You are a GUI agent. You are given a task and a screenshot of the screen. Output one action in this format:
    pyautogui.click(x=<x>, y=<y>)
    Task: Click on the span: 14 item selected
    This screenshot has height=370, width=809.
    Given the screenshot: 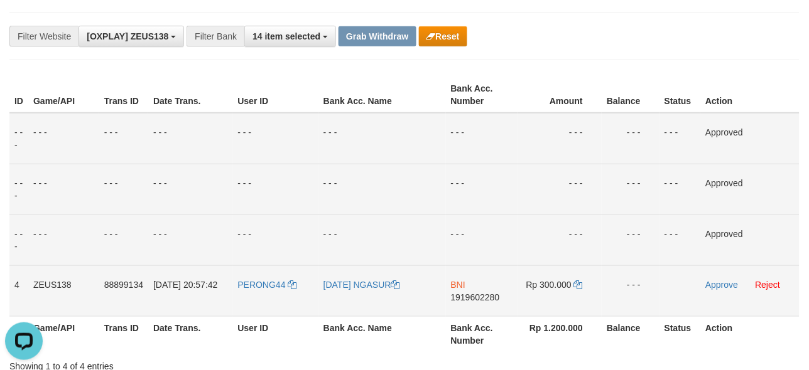 What is the action you would take?
    pyautogui.click(x=286, y=36)
    